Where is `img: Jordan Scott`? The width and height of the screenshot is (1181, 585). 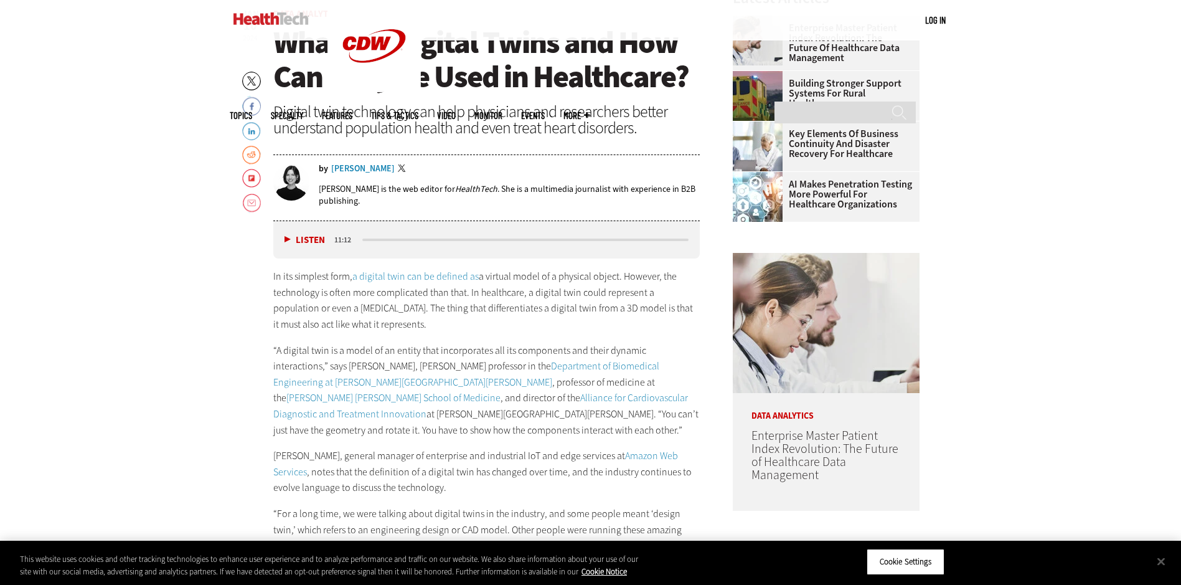 img: Jordan Scott is located at coordinates (291, 182).